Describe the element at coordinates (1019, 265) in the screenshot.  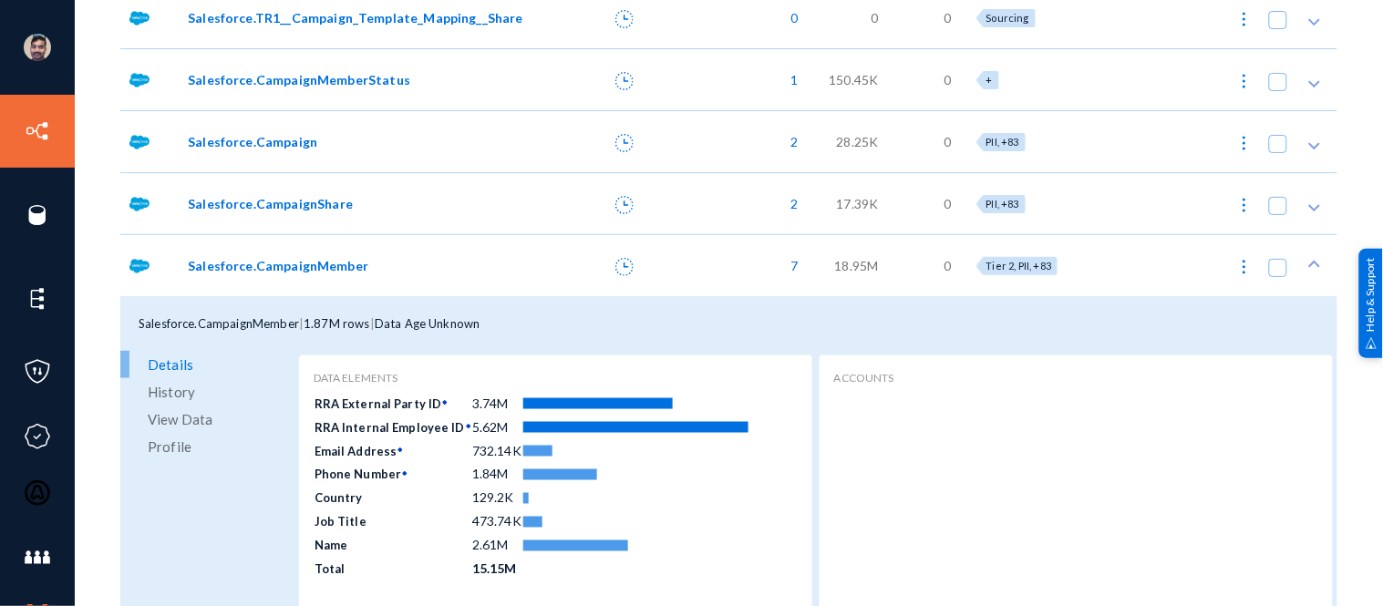
I see `span: Tier 2, PII, +83` at that location.